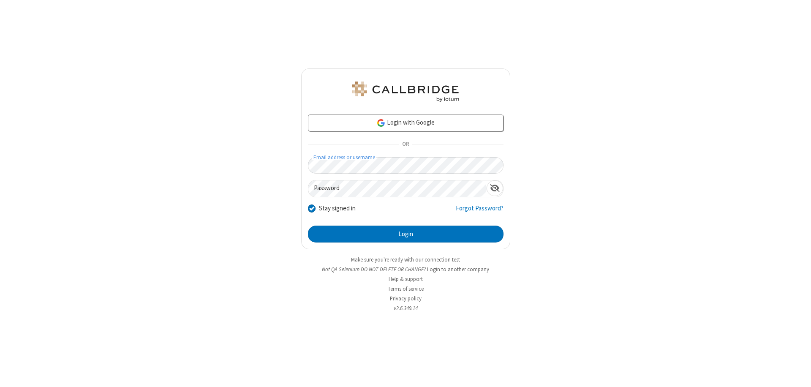 The width and height of the screenshot is (811, 387). Describe the element at coordinates (405, 279) in the screenshot. I see `a: Help & support` at that location.